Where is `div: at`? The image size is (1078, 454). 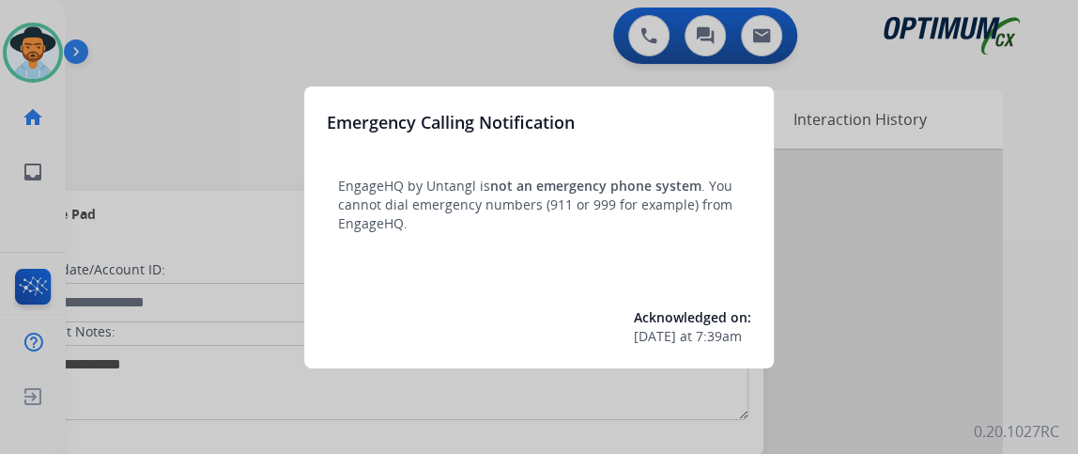 div: at is located at coordinates (692, 336).